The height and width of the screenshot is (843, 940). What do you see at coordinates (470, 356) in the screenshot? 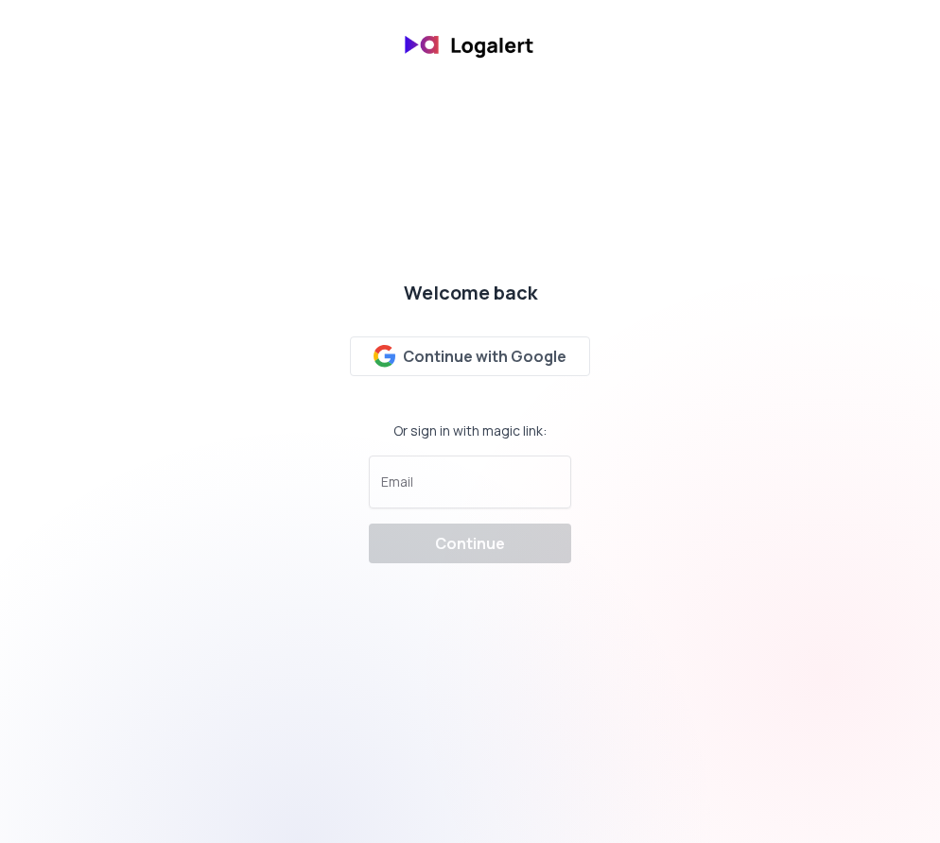
I see `button: Continue with Google` at bounding box center [470, 356].